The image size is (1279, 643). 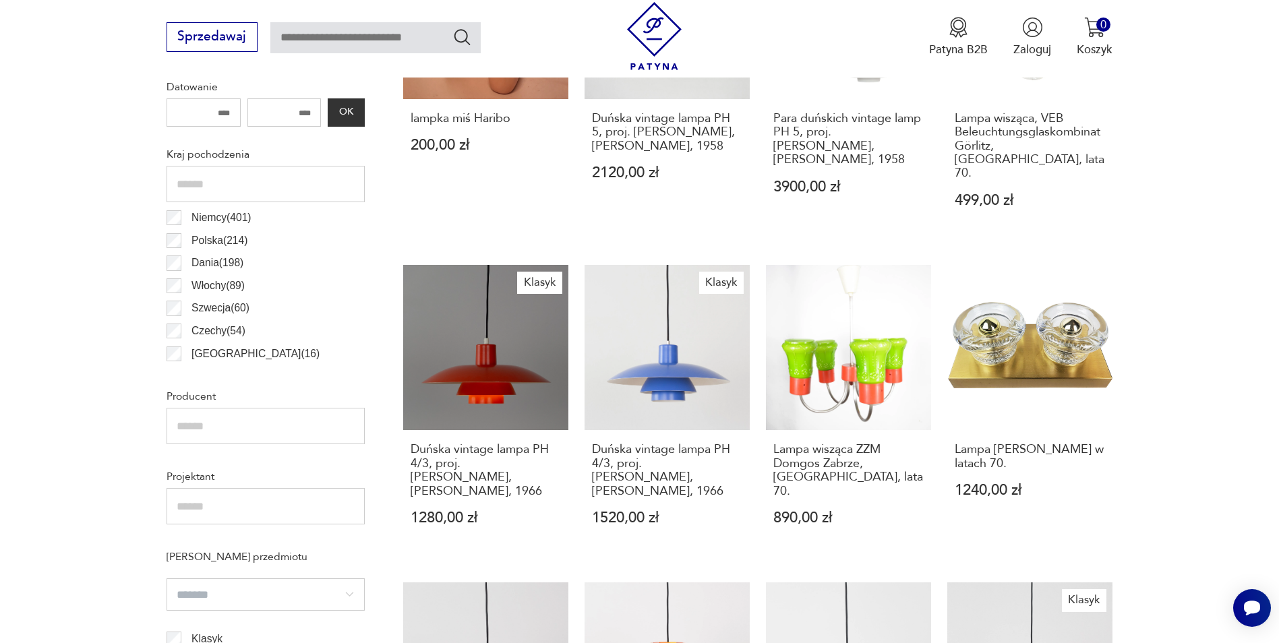 What do you see at coordinates (462, 36) in the screenshot?
I see `button: Szukaj` at bounding box center [462, 36].